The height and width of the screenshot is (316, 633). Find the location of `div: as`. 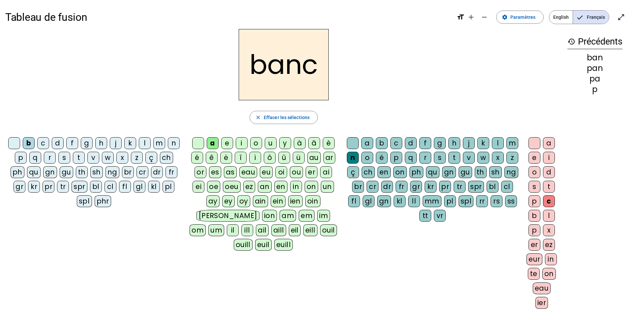

div: as is located at coordinates (230, 172).